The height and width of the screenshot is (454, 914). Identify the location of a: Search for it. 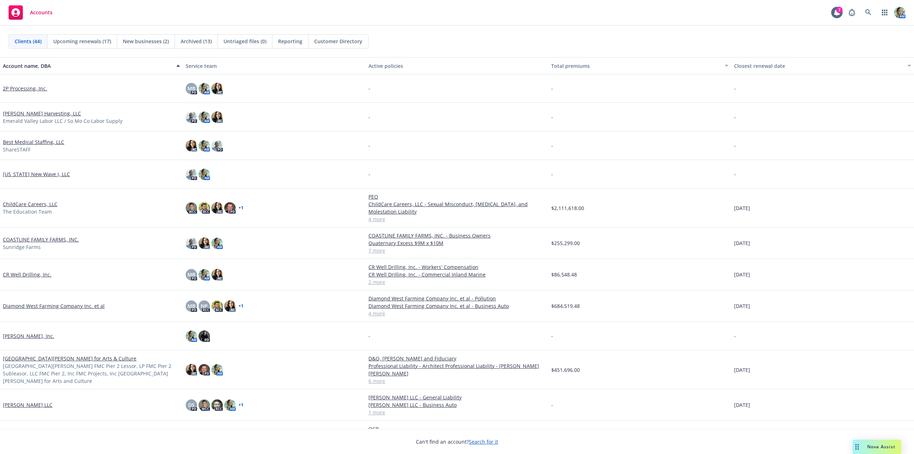
(483, 441).